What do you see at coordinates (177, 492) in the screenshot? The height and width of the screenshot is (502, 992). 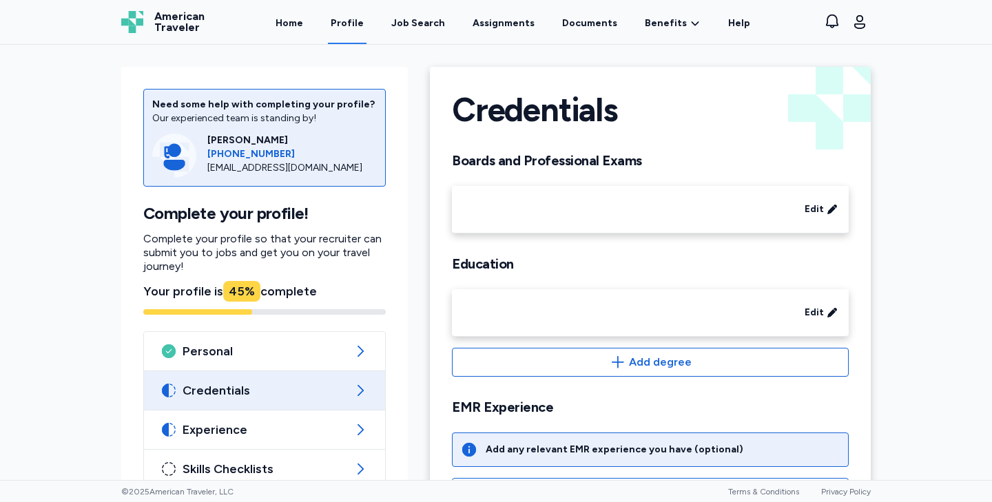 I see `span: © 2025 American Traveler, LLC` at bounding box center [177, 492].